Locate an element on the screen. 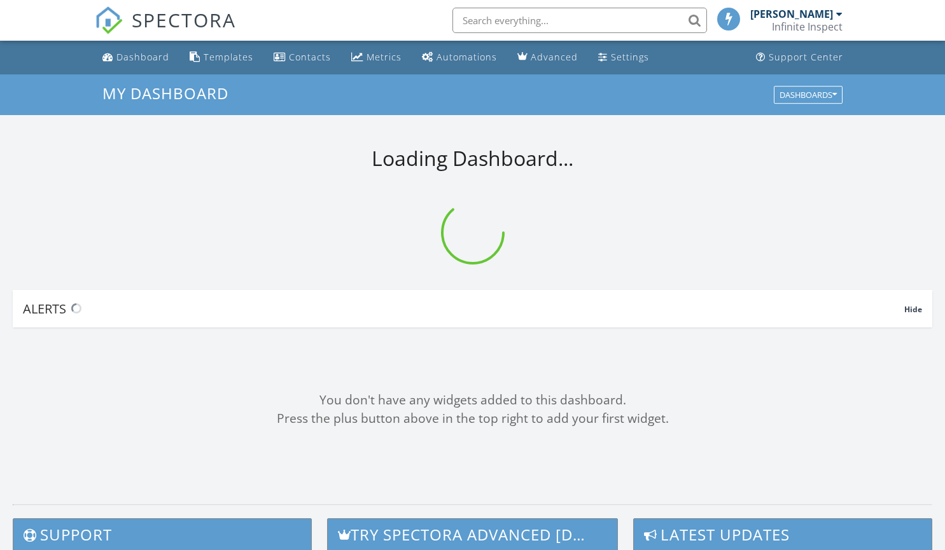 The width and height of the screenshot is (945, 550). div: Advanced is located at coordinates (554, 57).